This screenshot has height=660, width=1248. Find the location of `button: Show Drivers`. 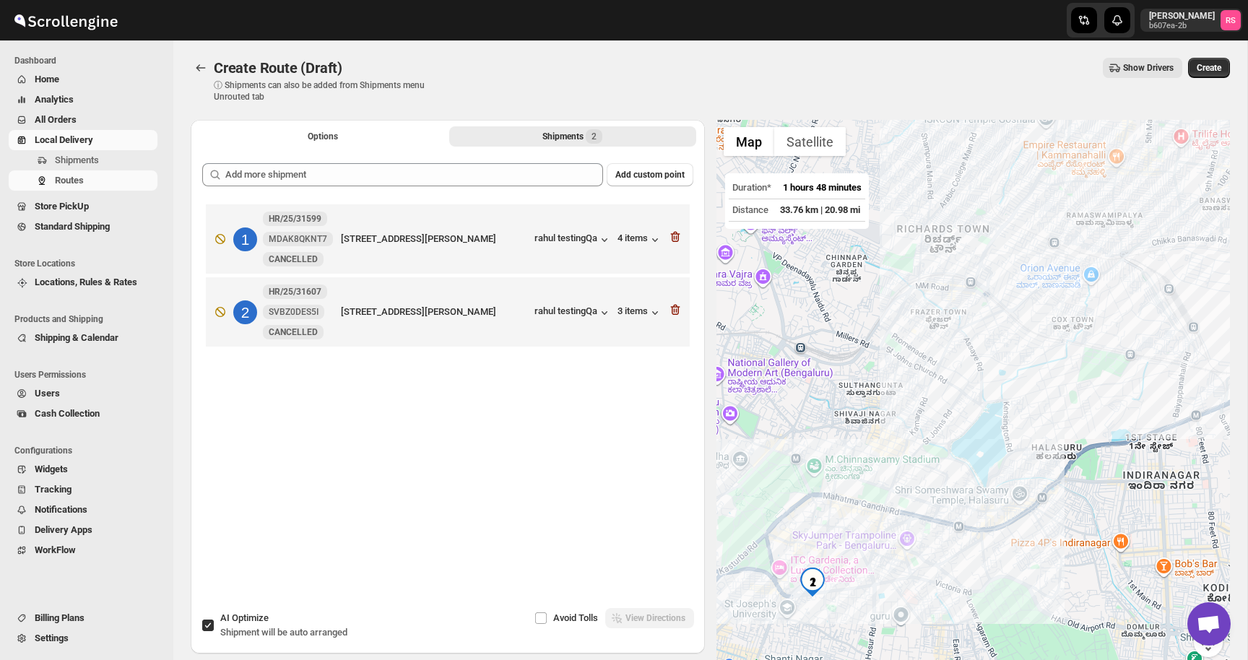

button: Show Drivers is located at coordinates (1142, 68).